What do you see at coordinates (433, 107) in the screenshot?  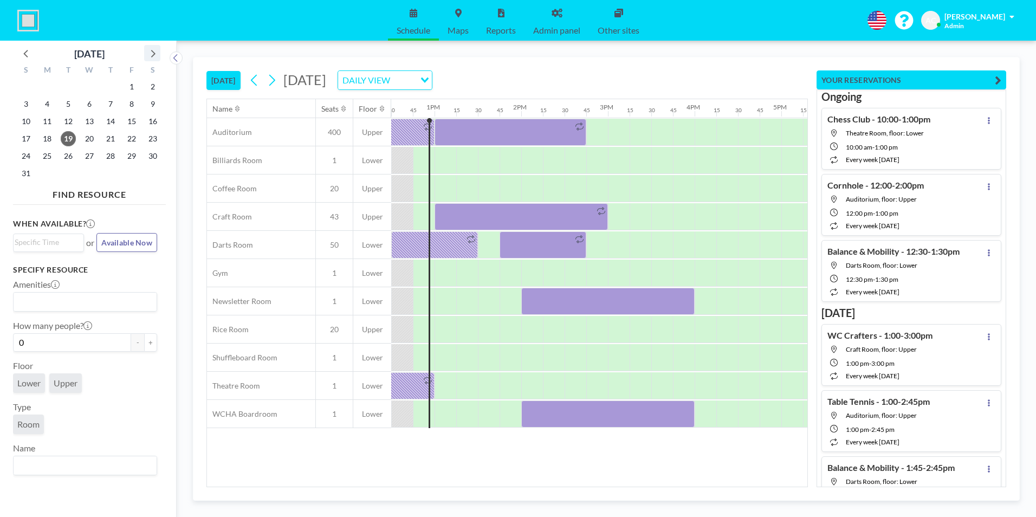 I see `div: 1PM` at bounding box center [433, 107].